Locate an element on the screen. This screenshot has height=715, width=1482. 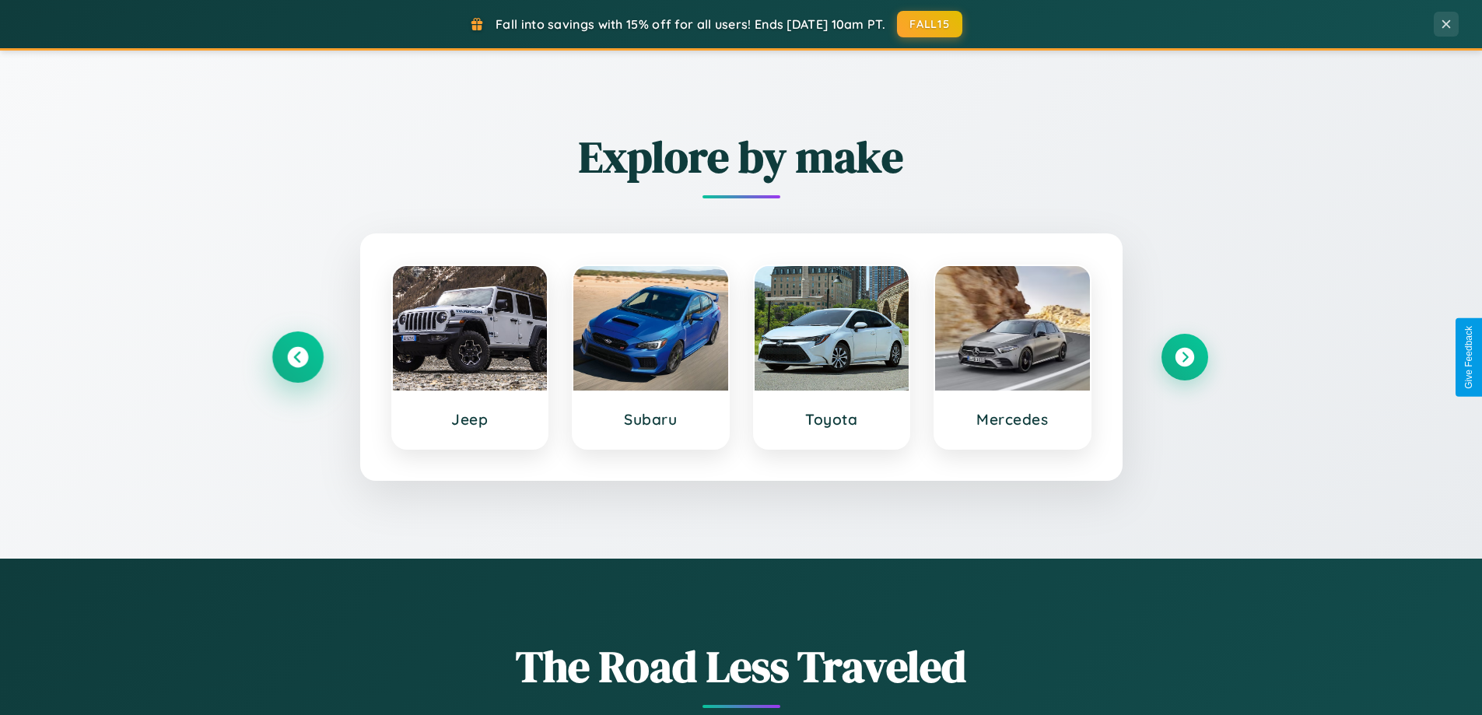
h3: Subaru is located at coordinates (650, 419).